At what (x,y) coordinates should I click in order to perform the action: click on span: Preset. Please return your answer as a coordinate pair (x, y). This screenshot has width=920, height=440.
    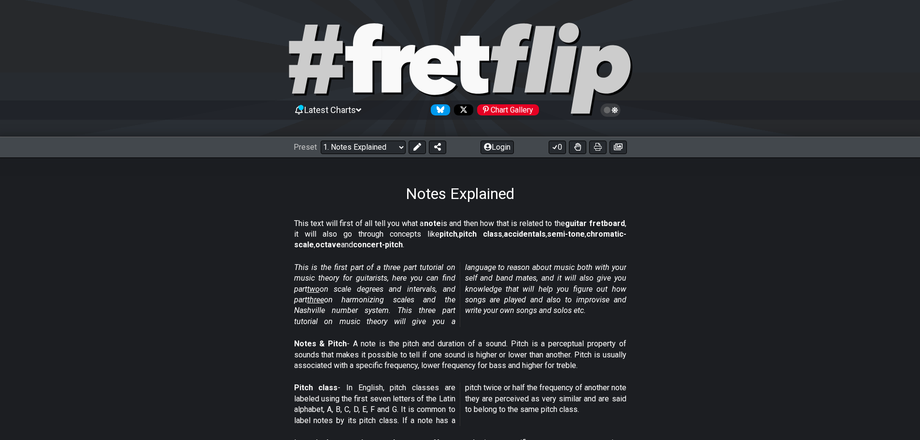
    Looking at the image, I should click on (305, 147).